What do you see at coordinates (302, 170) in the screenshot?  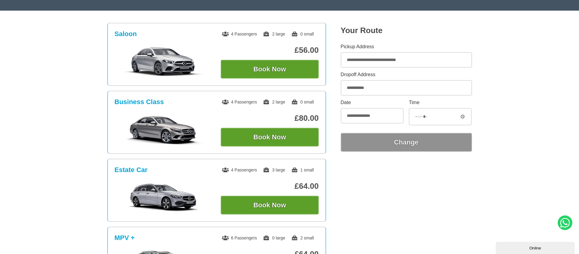 I see `span: 1 small` at bounding box center [302, 170].